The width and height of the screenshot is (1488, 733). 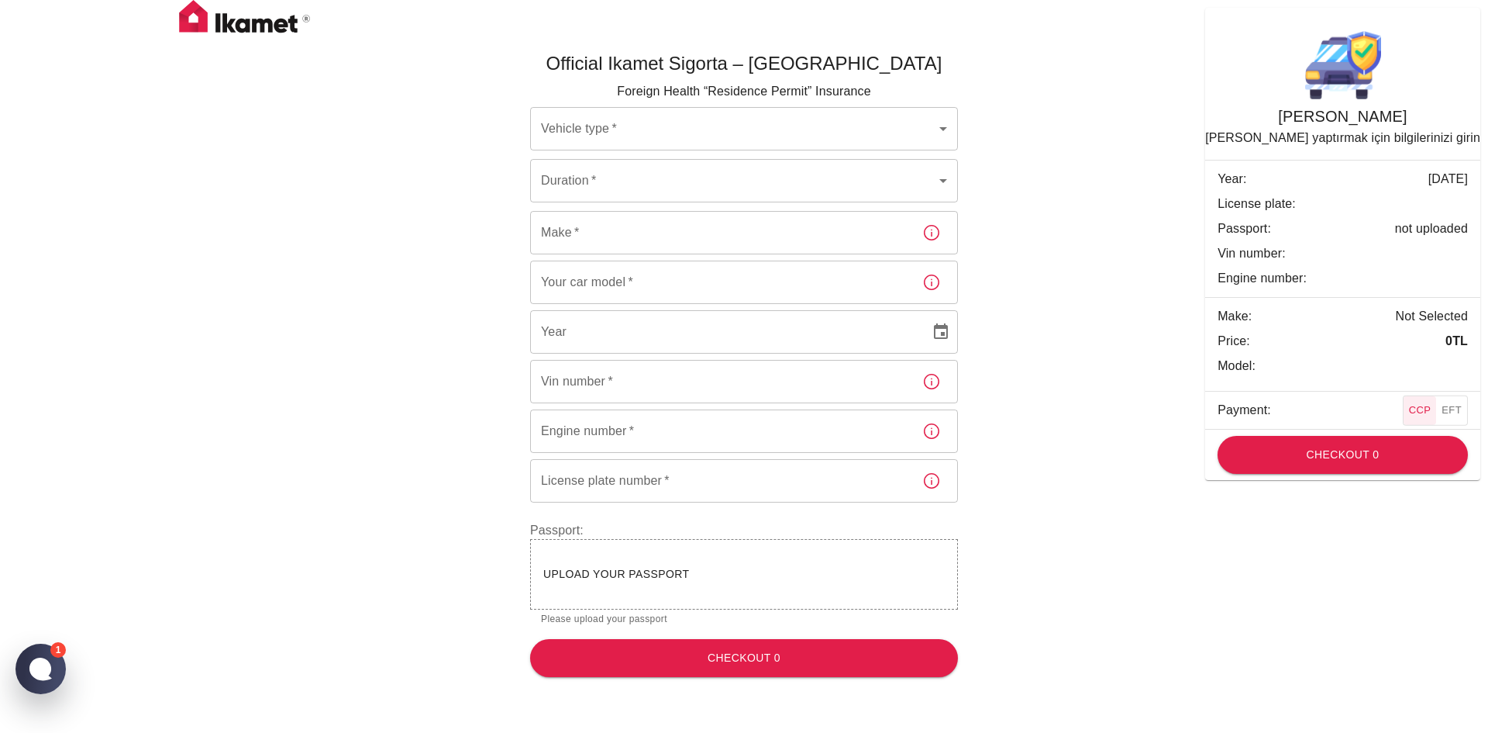 I want to click on button: EFT, so click(x=1451, y=410).